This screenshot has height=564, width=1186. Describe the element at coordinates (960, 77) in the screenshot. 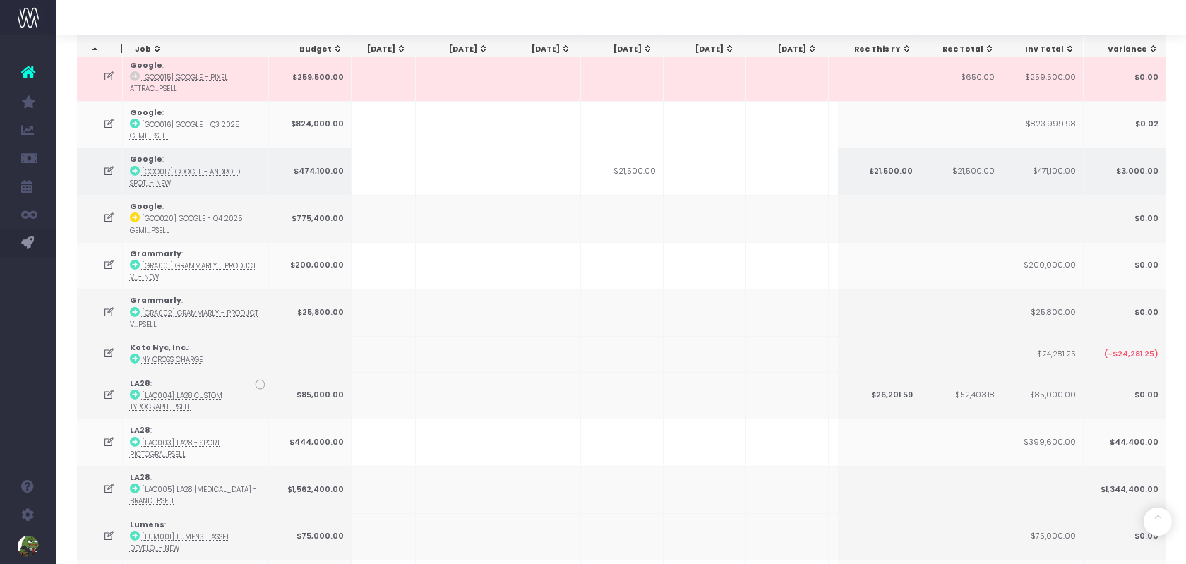

I see `td: $650.00` at that location.